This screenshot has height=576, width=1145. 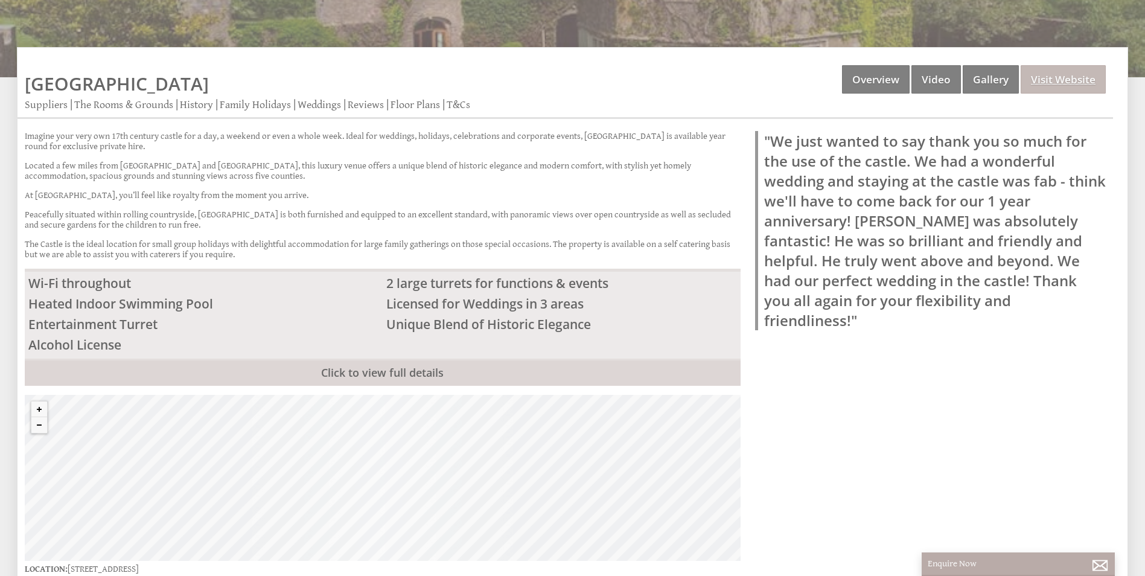 I want to click on strong: Location:, so click(x=46, y=569).